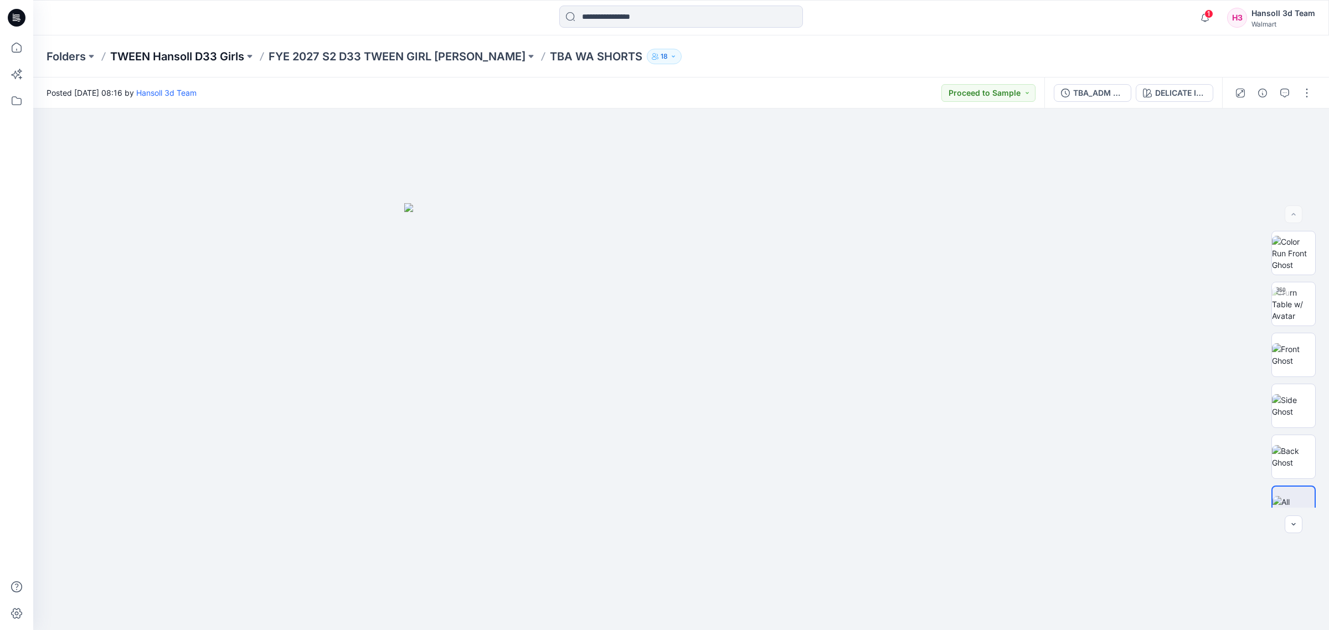  What do you see at coordinates (1093, 93) in the screenshot?
I see `button: TBA_ADM FC WA SHORTS_ASTM_REV2` at bounding box center [1093, 93].